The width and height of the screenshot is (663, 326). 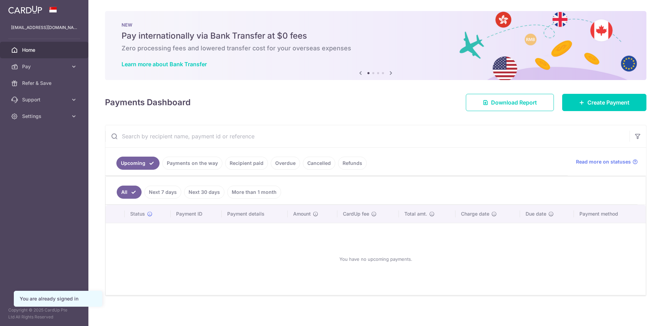 What do you see at coordinates (609, 103) in the screenshot?
I see `span: Create Payment` at bounding box center [609, 103].